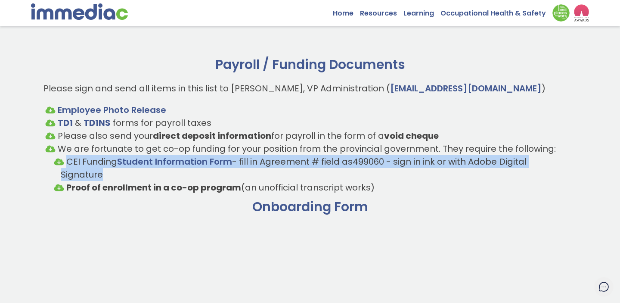 Image resolution: width=620 pixels, height=303 pixels. Describe the element at coordinates (65, 123) in the screenshot. I see `strong: TD1` at that location.